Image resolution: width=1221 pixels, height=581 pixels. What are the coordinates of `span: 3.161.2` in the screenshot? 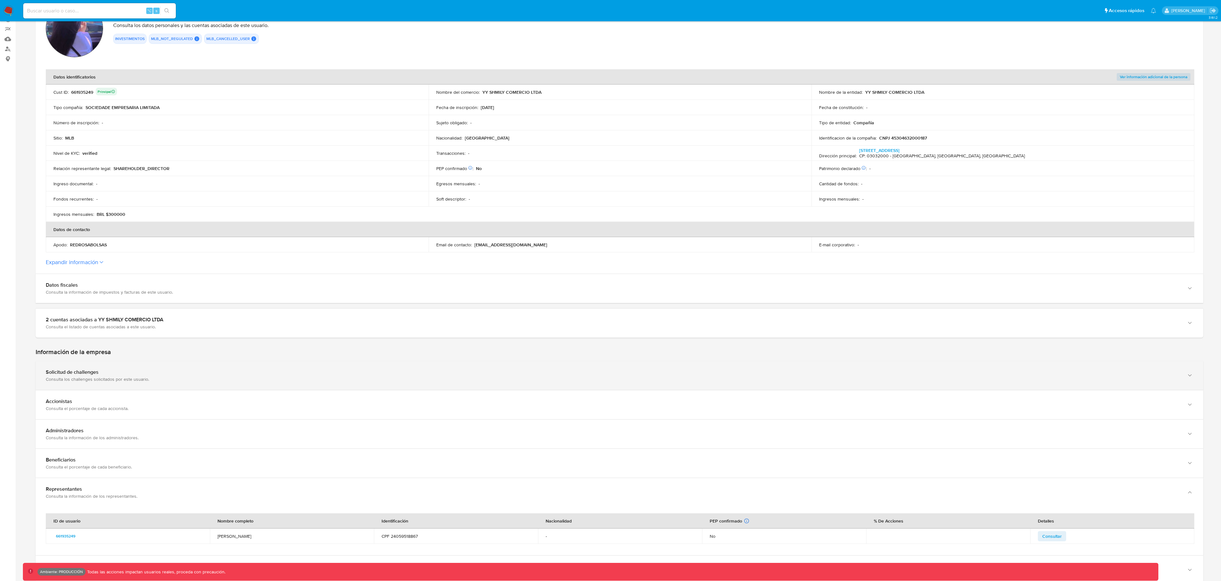 It's located at (1213, 17).